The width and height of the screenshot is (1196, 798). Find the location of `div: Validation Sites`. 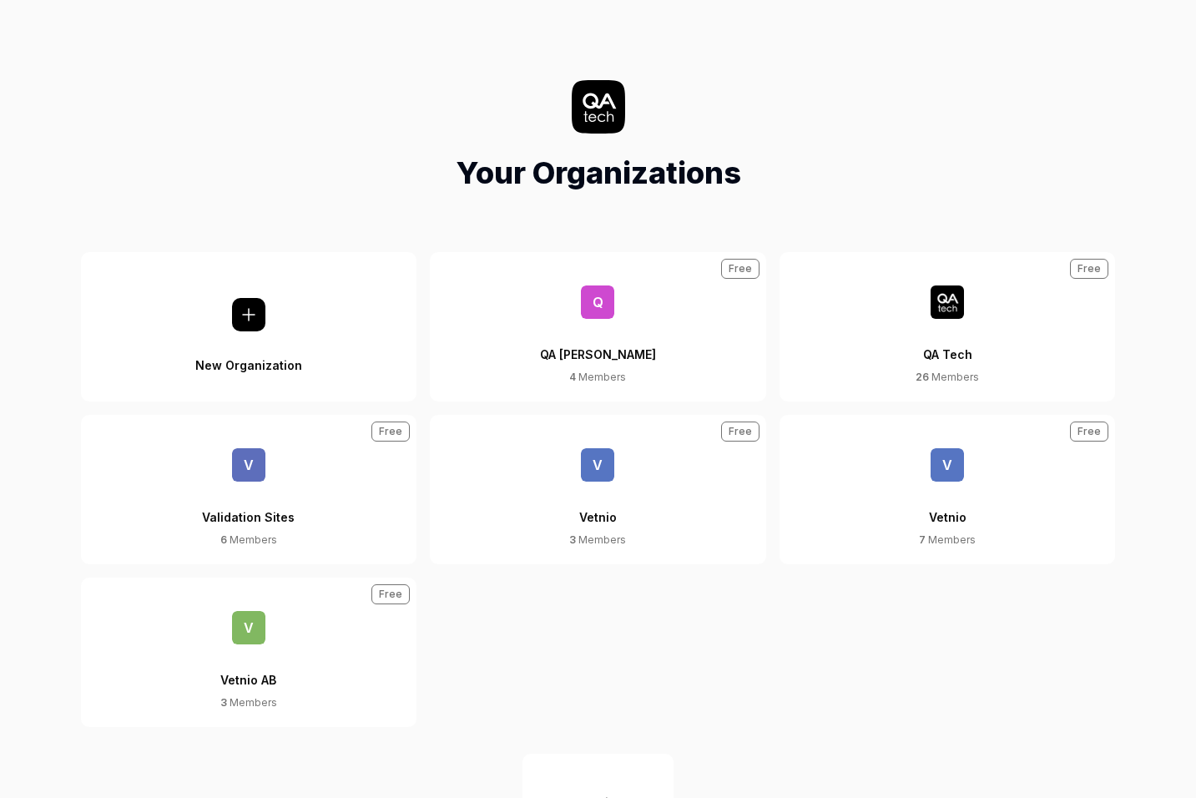

div: Validation Sites is located at coordinates (248, 507).